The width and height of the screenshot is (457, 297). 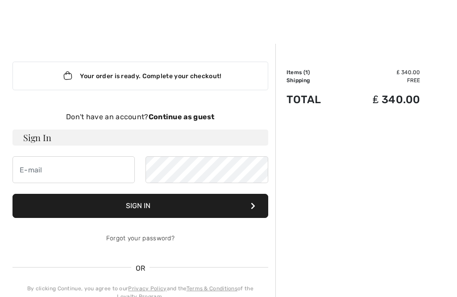 What do you see at coordinates (147, 289) in the screenshot?
I see `a: Privacy Policy` at bounding box center [147, 289].